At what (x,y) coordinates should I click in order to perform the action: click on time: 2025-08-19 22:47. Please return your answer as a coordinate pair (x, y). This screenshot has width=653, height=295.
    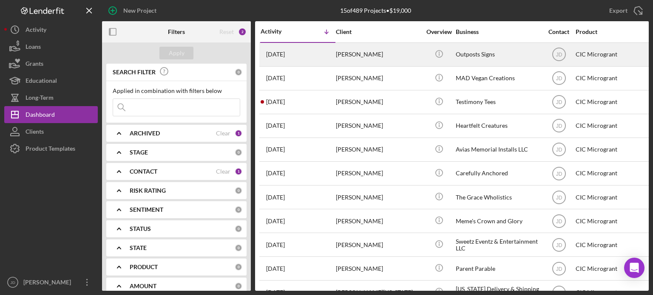
    Looking at the image, I should click on (275, 269).